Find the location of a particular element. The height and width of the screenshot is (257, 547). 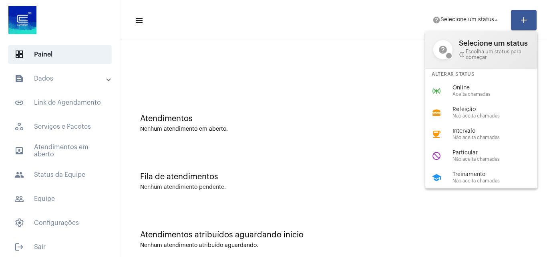

mat-icon: help is located at coordinates (443, 50).